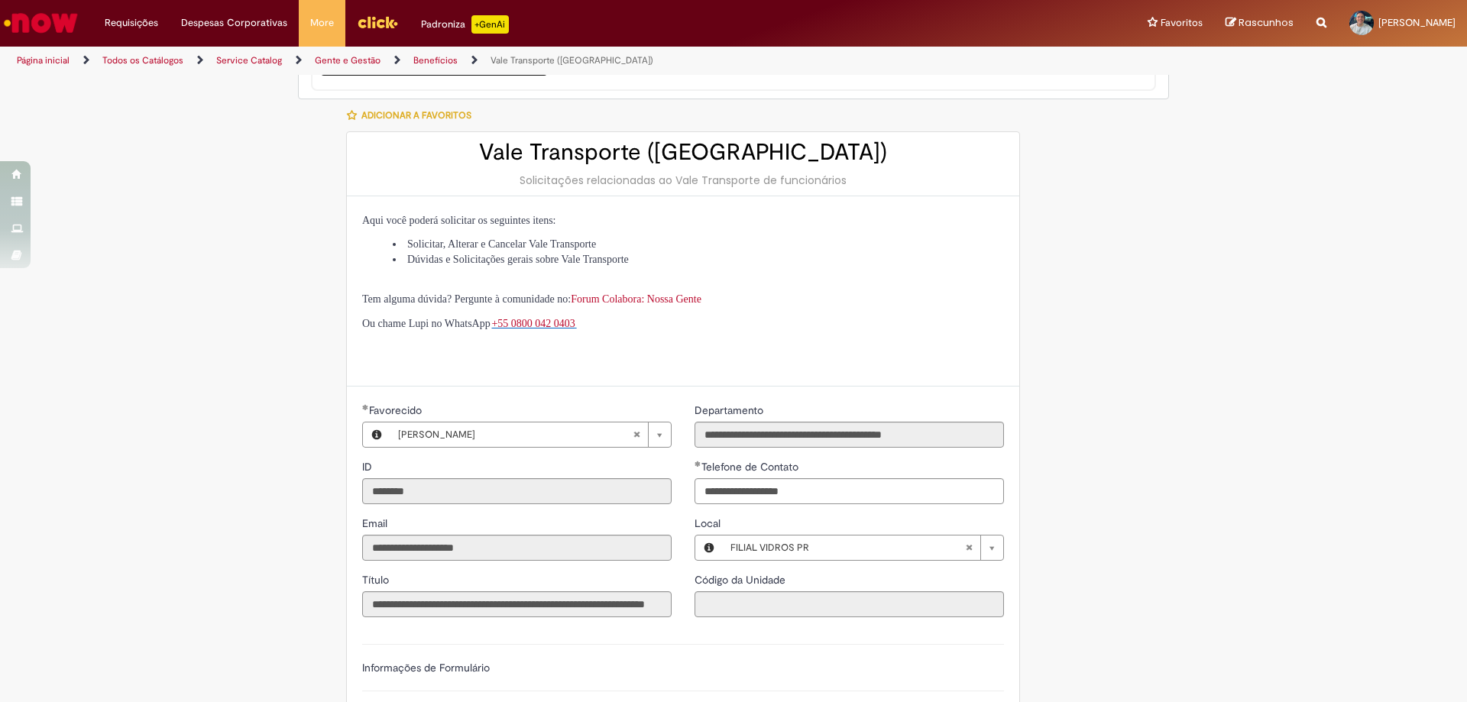  I want to click on input: Email, so click(516, 548).